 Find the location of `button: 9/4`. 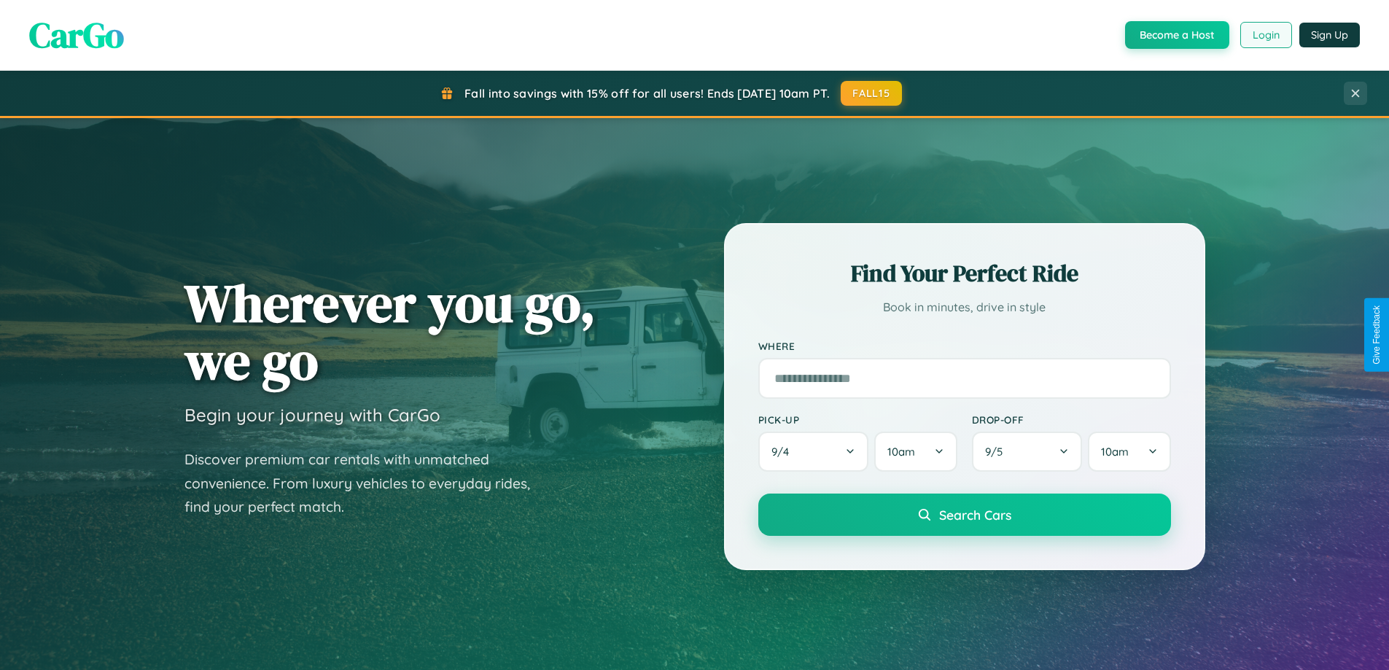

button: 9/4 is located at coordinates (814, 451).